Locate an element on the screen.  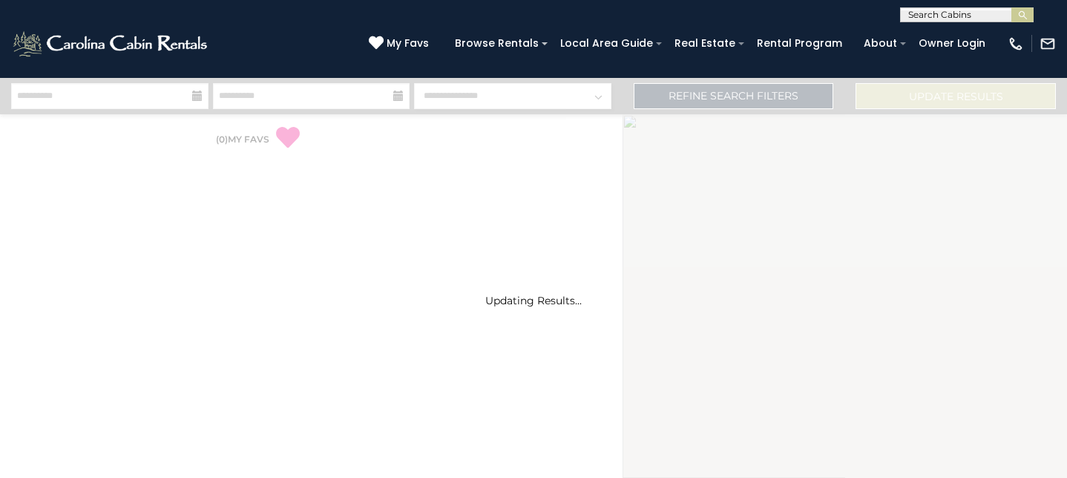
span: My Favs is located at coordinates (408, 43).